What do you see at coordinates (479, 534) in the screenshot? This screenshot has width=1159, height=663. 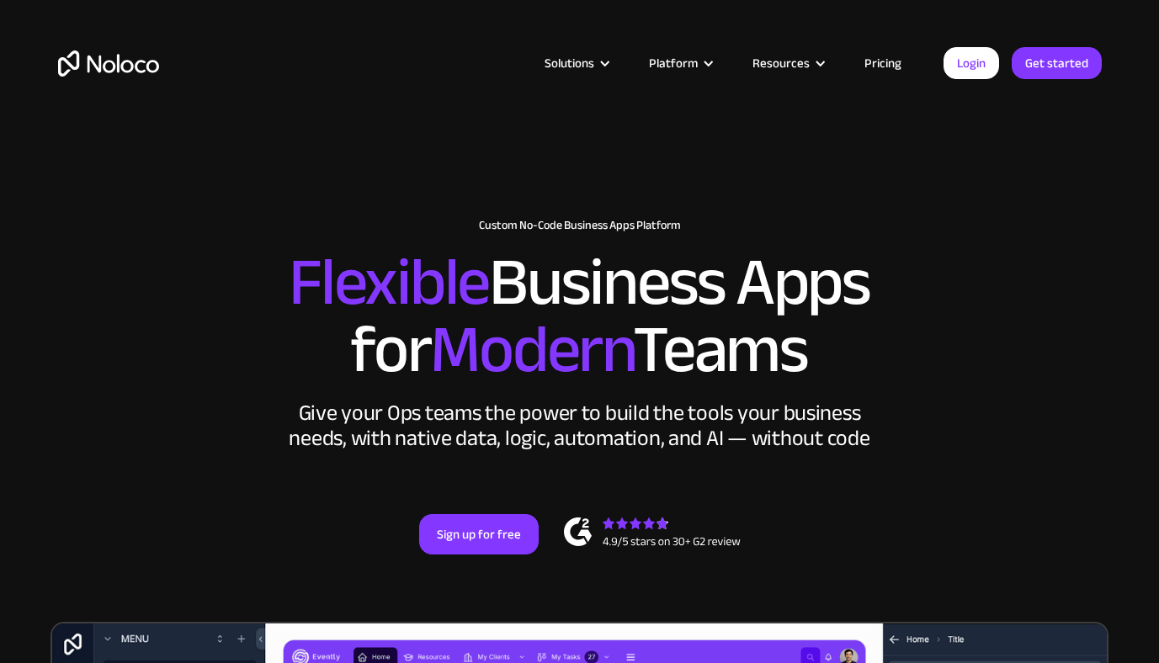 I see `a: Sign up for free` at bounding box center [479, 534].